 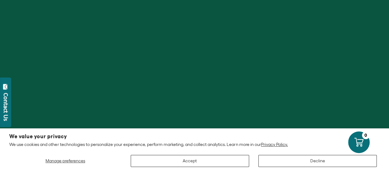 I want to click on p: We use cookies and other technologies to personalize your experience, perform marketing, and coll..., so click(x=194, y=144).